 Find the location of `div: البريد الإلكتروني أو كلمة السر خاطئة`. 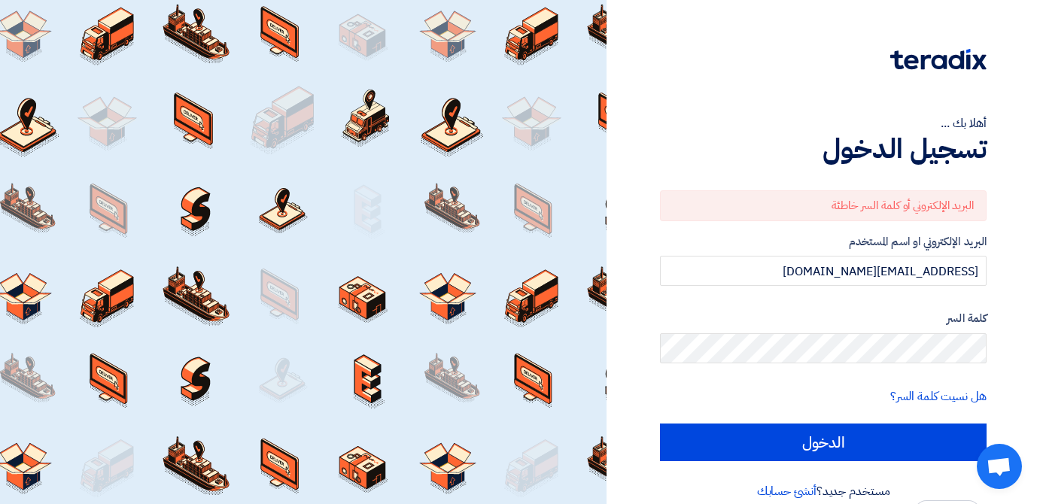

div: البريد الإلكتروني أو كلمة السر خاطئة is located at coordinates (823, 205).